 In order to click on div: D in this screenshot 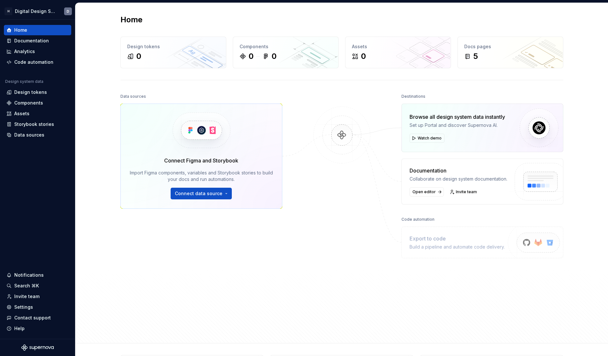, I will do `click(68, 11)`.